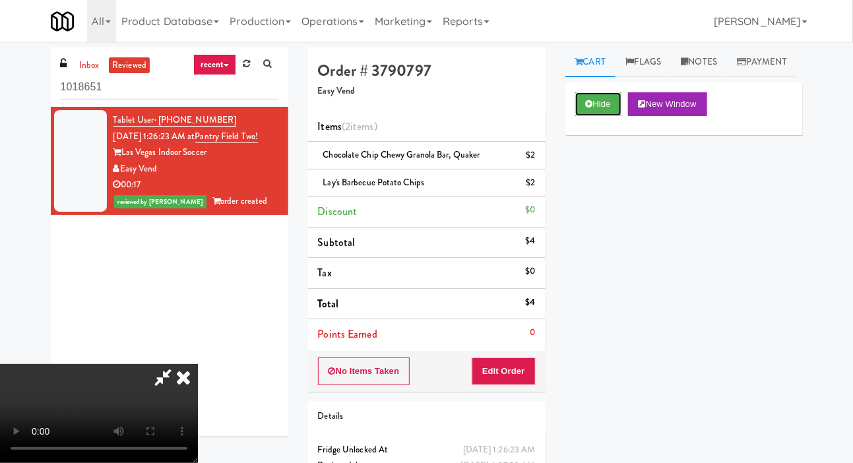 This screenshot has width=853, height=463. I want to click on span: Items, so click(348, 126).